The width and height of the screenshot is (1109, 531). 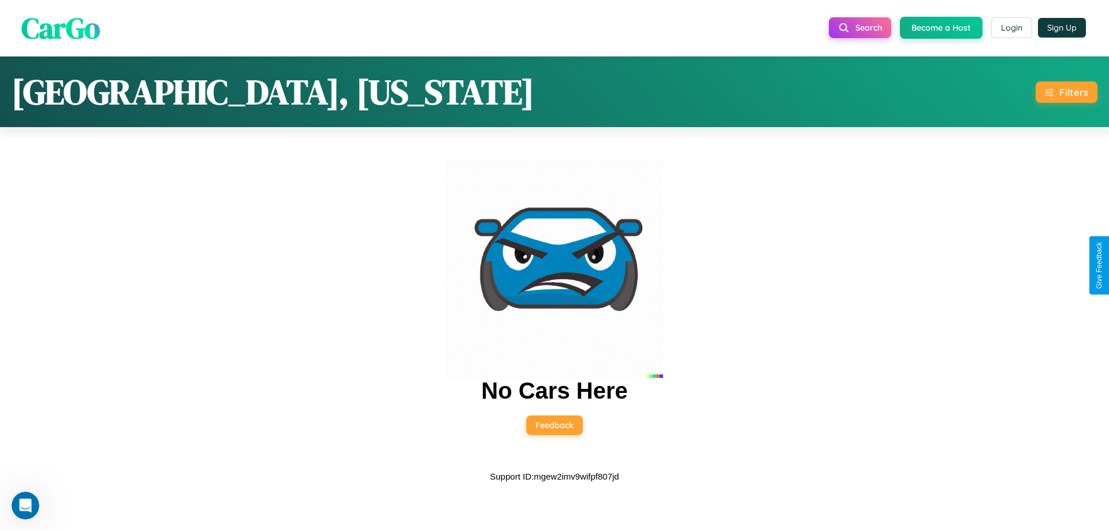 I want to click on button: Sign Up, so click(x=1061, y=28).